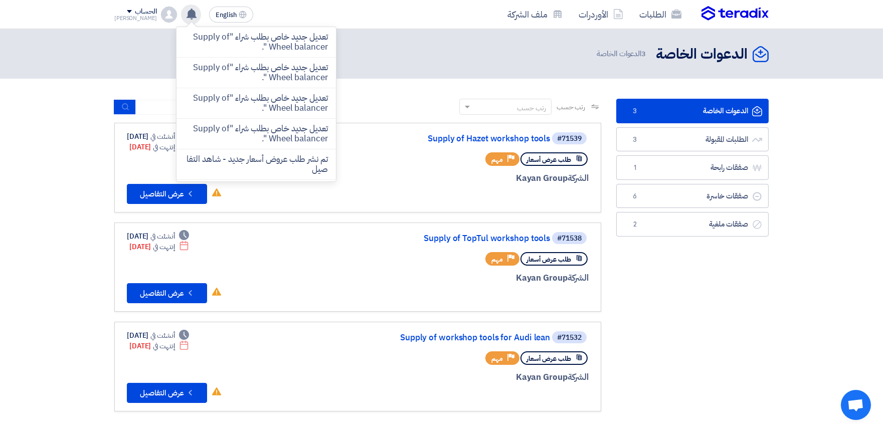 The width and height of the screenshot is (883, 430). What do you see at coordinates (571, 107) in the screenshot?
I see `span: رتب حسب` at bounding box center [571, 107].